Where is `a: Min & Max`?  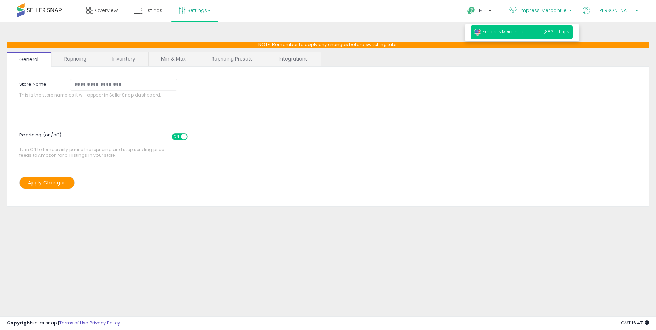 a: Min & Max is located at coordinates (173, 59).